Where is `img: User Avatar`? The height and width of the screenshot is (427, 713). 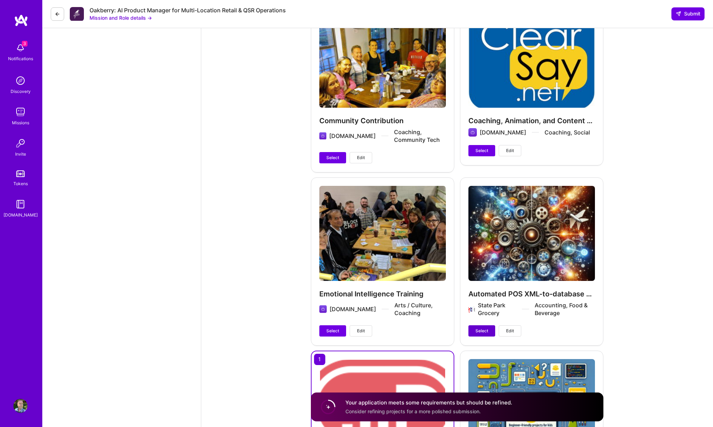
img: User Avatar is located at coordinates (20, 406).